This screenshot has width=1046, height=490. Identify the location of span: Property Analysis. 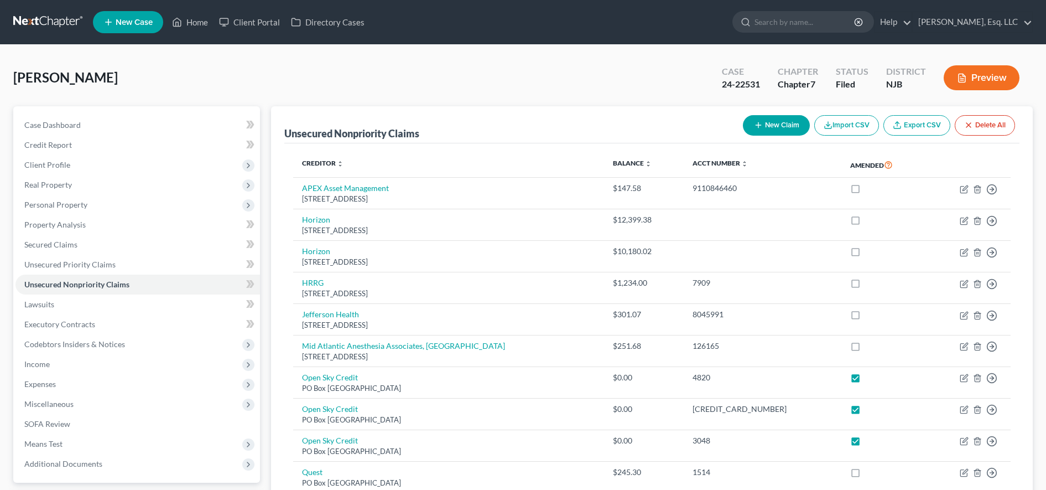
(55, 224).